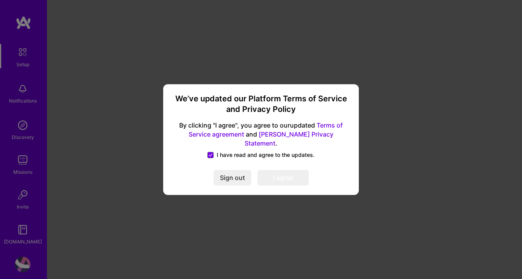 This screenshot has height=279, width=522. What do you see at coordinates (283, 178) in the screenshot?
I see `button: I agree` at bounding box center [283, 178].